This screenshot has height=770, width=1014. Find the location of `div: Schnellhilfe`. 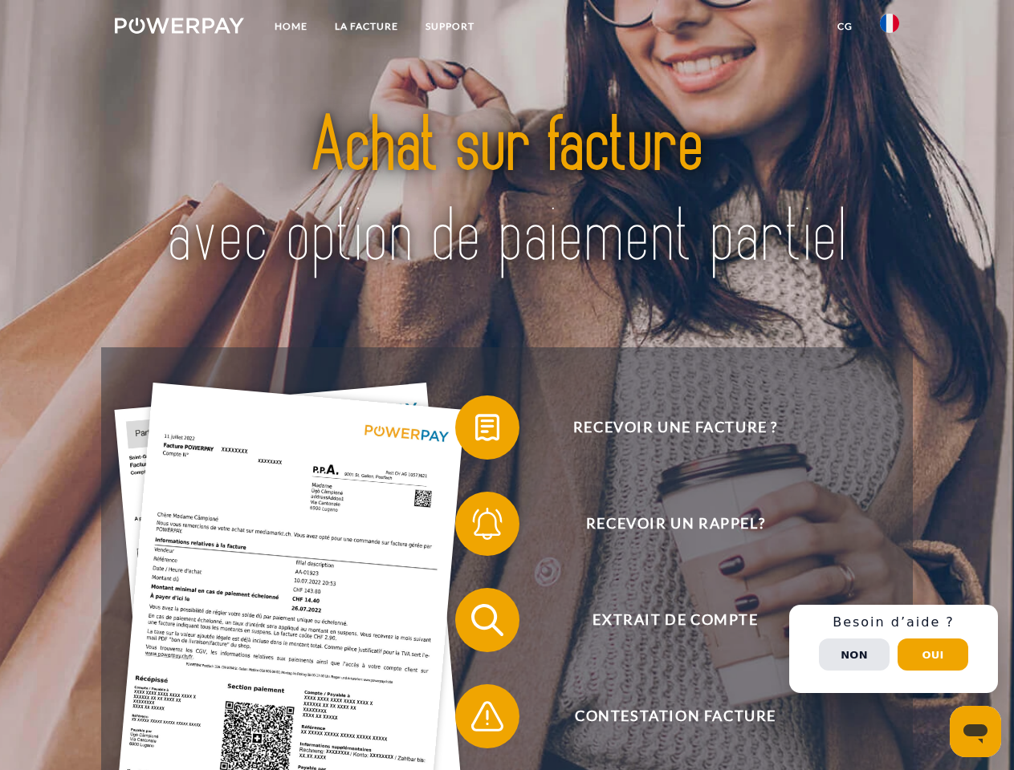

div: Schnellhilfe is located at coordinates (893, 649).